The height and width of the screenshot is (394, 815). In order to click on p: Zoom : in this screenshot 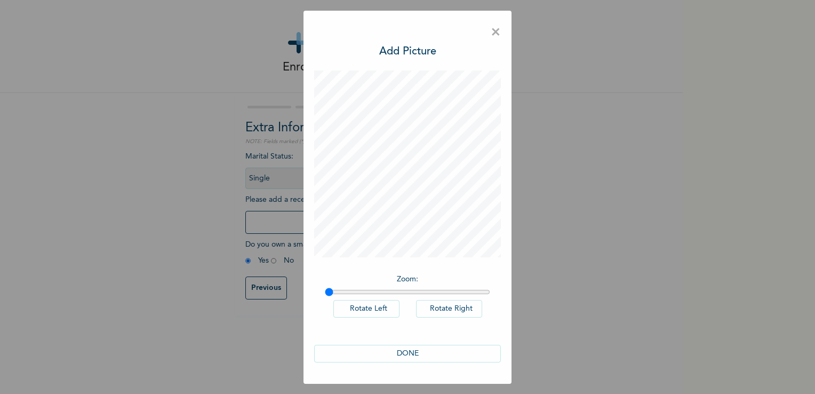, I will do `click(408, 279)`.